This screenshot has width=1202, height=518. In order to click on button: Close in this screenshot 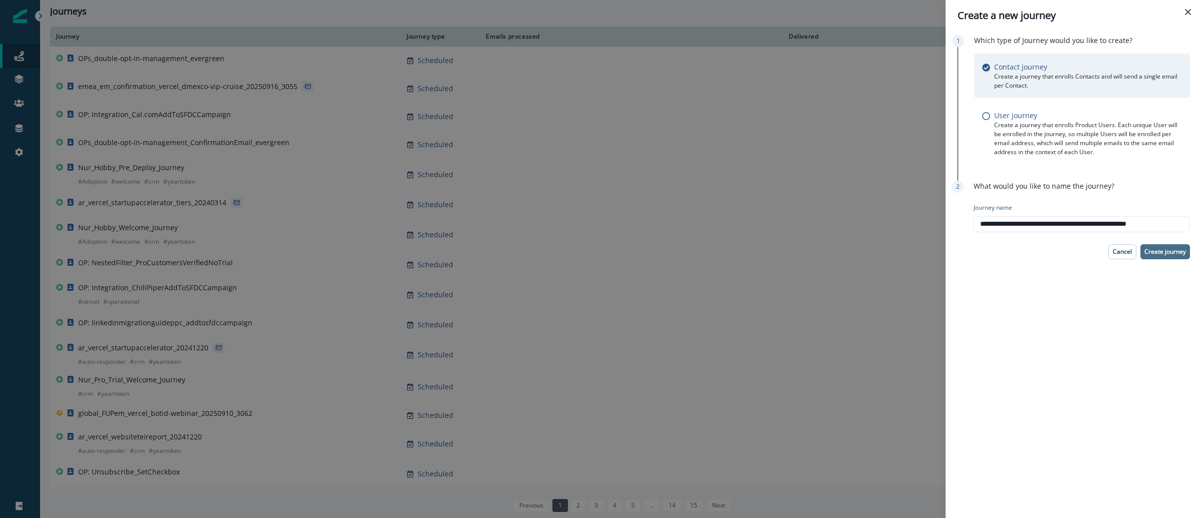, I will do `click(1188, 12)`.